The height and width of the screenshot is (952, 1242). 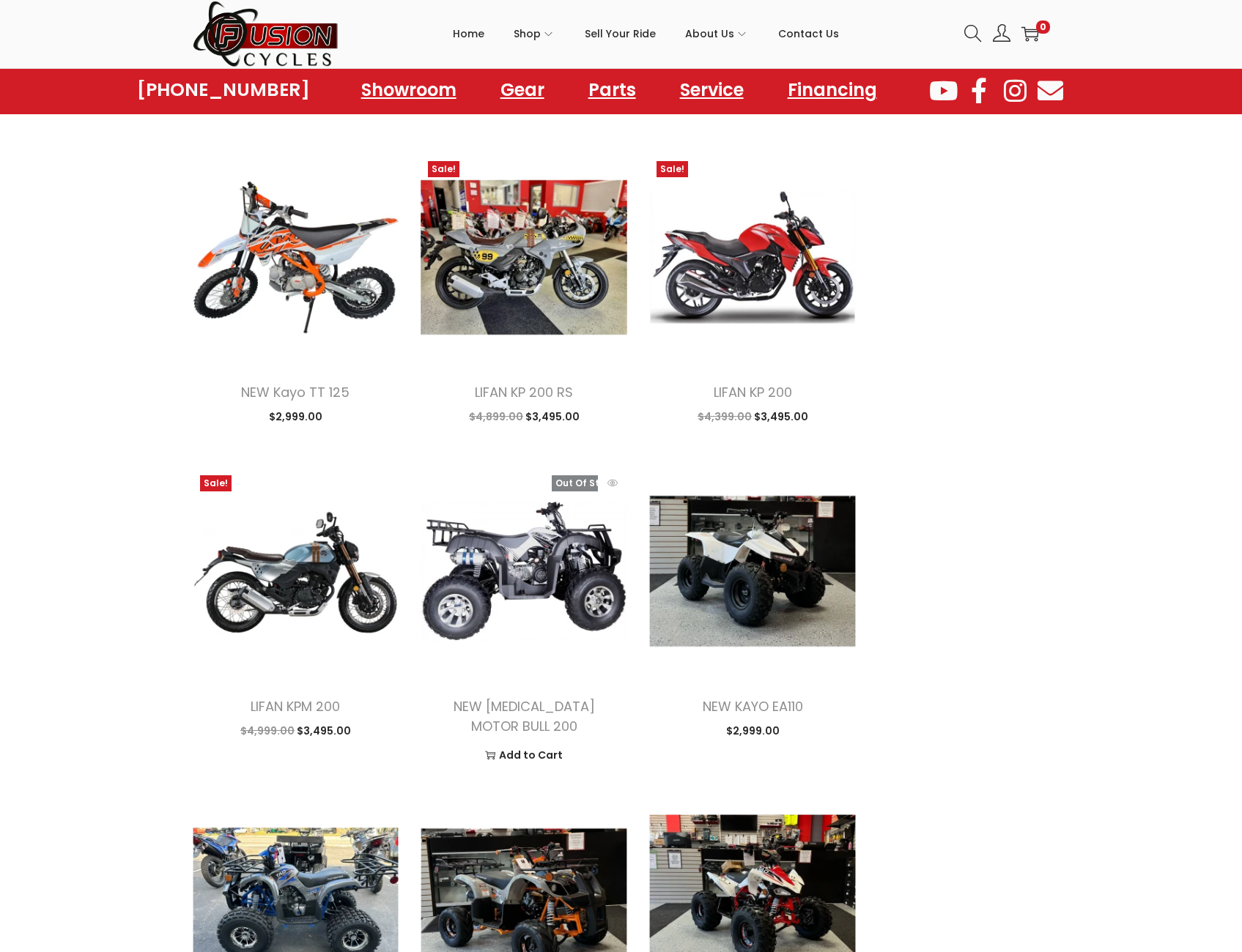 I want to click on span: 4,999.00, so click(x=267, y=731).